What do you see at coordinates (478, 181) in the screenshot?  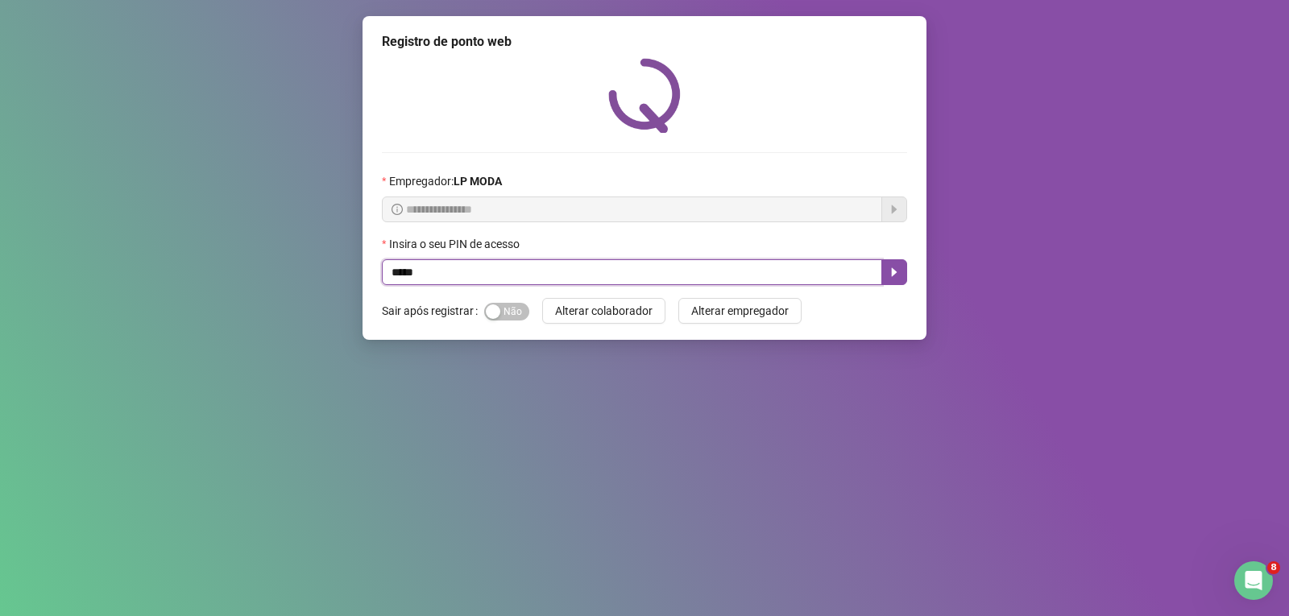 I see `strong: LP MODA` at bounding box center [478, 181].